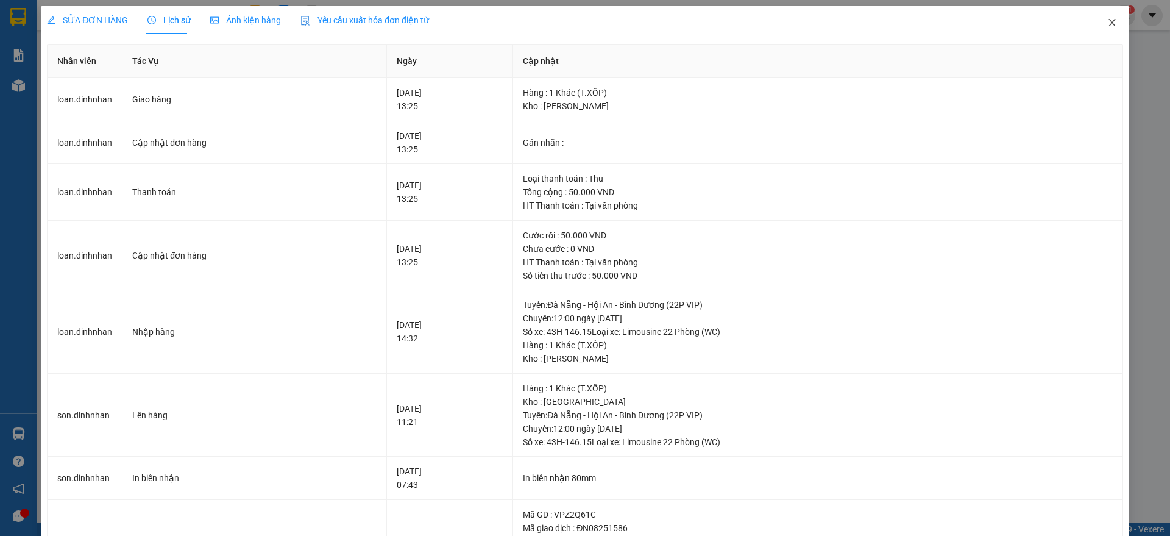  Describe the element at coordinates (817, 478) in the screenshot. I see `div: In biên nhận 80mm` at that location.